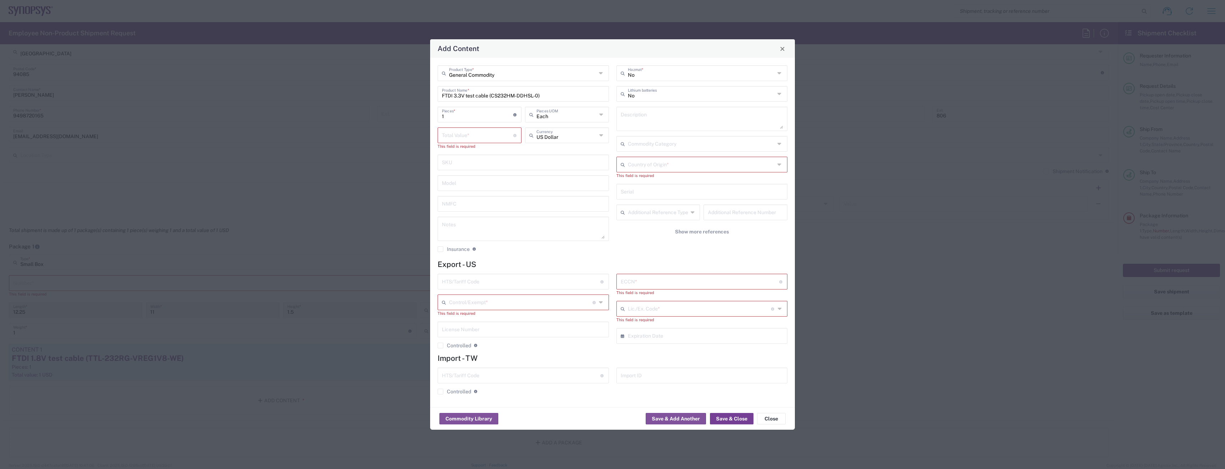 Image resolution: width=1225 pixels, height=469 pixels. What do you see at coordinates (458, 48) in the screenshot?
I see `h4: Add Content` at bounding box center [458, 48].